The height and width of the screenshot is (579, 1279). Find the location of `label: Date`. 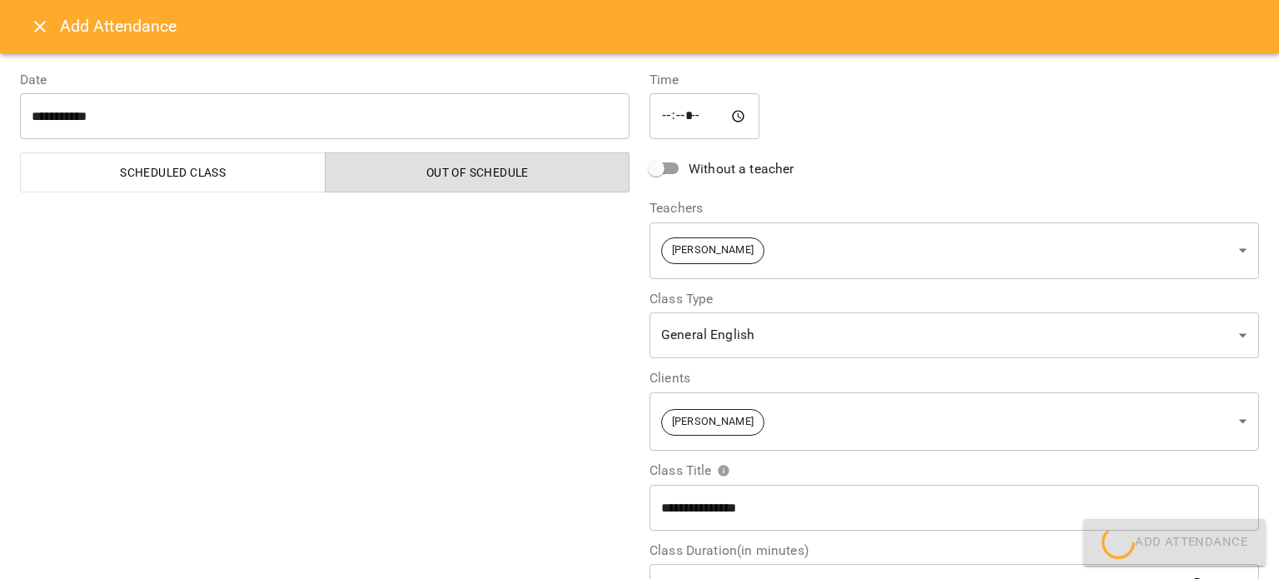

label: Date is located at coordinates (325, 80).